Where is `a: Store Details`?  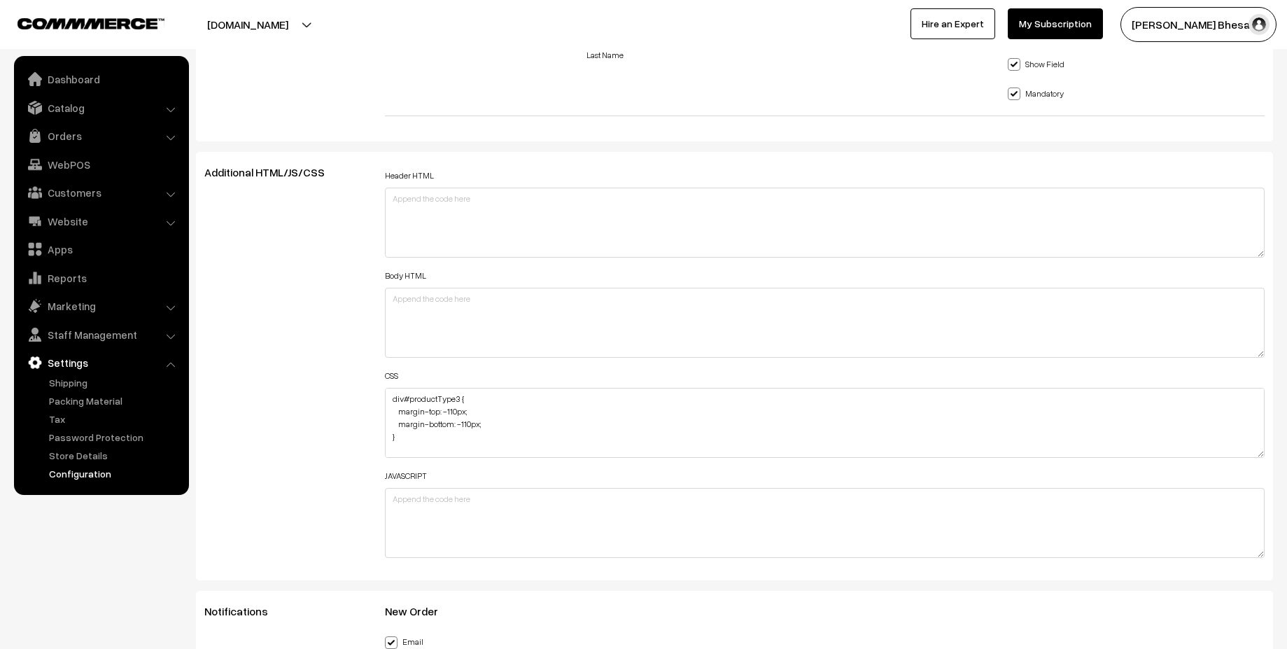
a: Store Details is located at coordinates (115, 455).